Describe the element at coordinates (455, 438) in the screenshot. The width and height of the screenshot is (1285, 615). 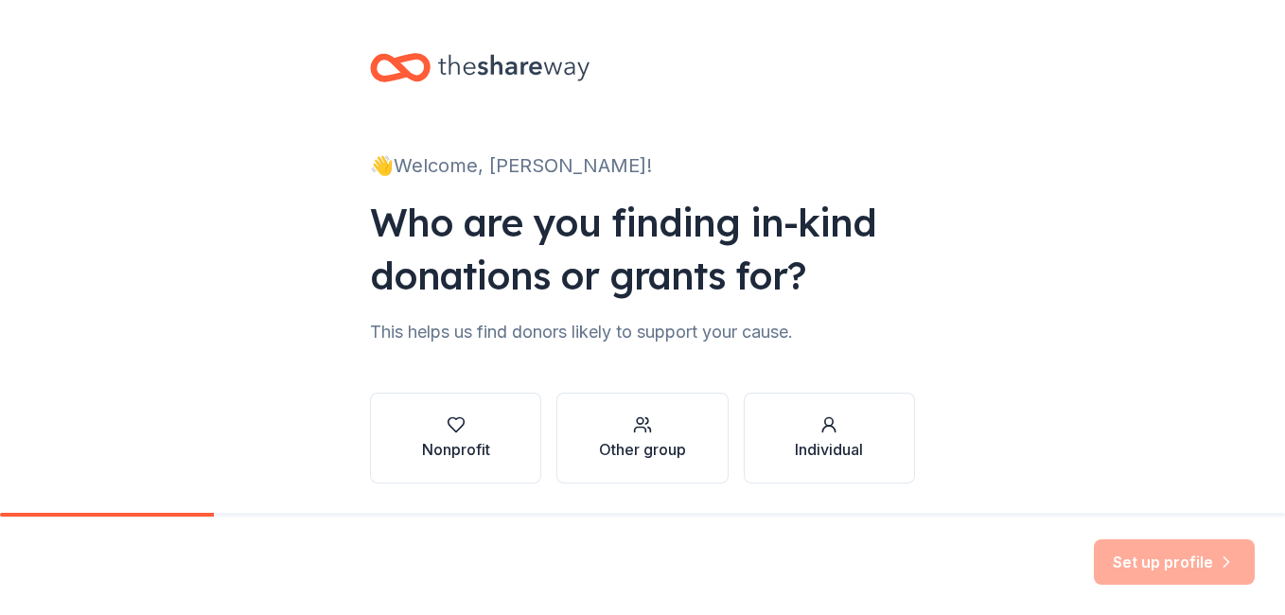
I see `button: Nonprofit` at that location.